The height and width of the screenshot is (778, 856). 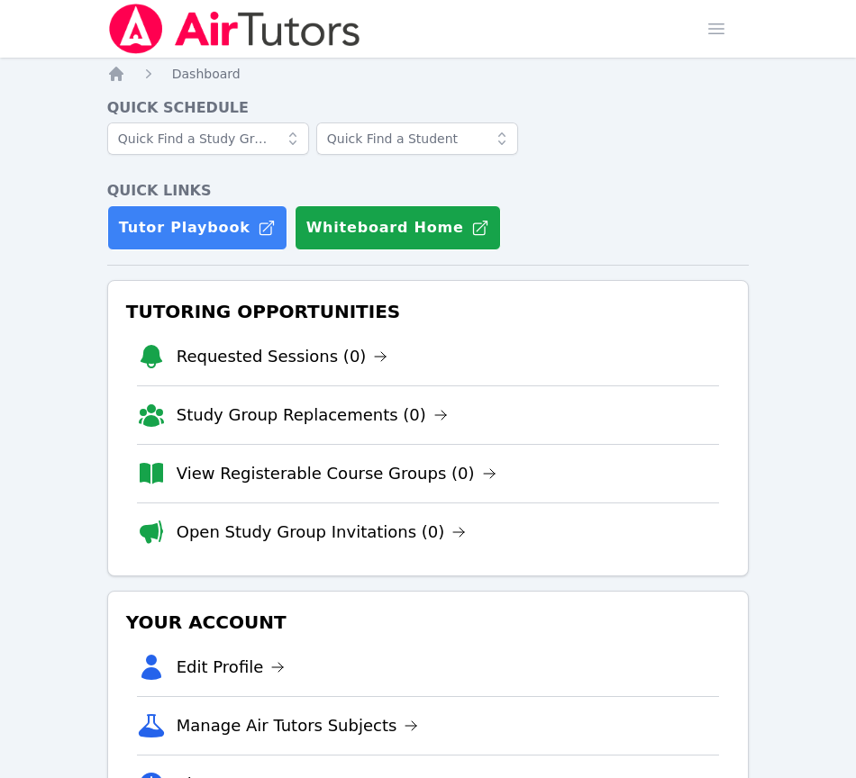 What do you see at coordinates (428, 108) in the screenshot?
I see `h4: Quick Schedule` at bounding box center [428, 108].